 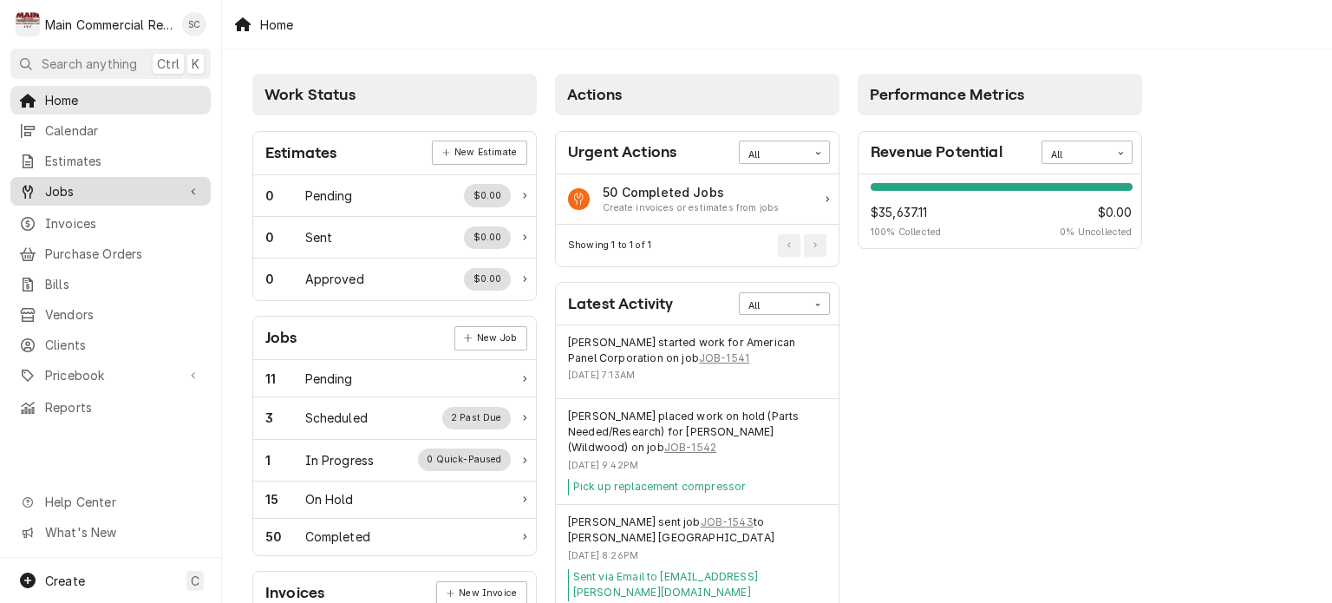 I want to click on button: Search anythingCtrlK, so click(x=110, y=63).